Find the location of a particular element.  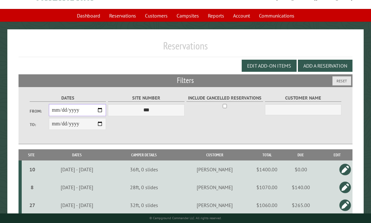

label: From: is located at coordinates (39, 111).